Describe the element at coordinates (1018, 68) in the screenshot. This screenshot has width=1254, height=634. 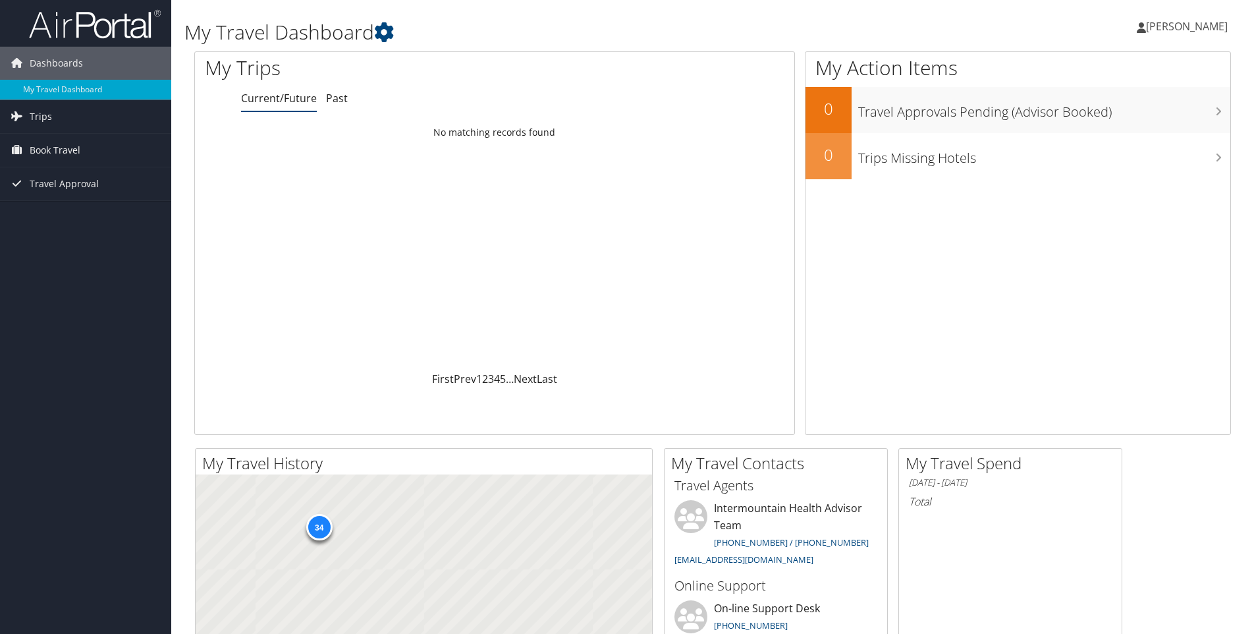
I see `h1: My Action Items` at that location.